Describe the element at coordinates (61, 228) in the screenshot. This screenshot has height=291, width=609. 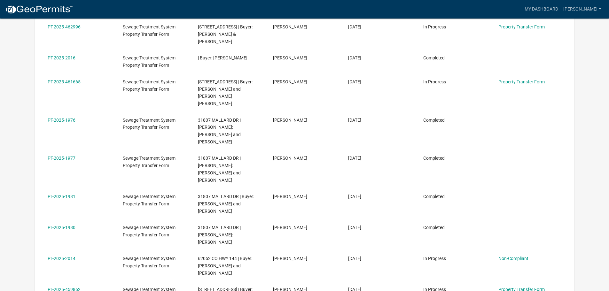
I see `a: PT-2025-1980` at that location.